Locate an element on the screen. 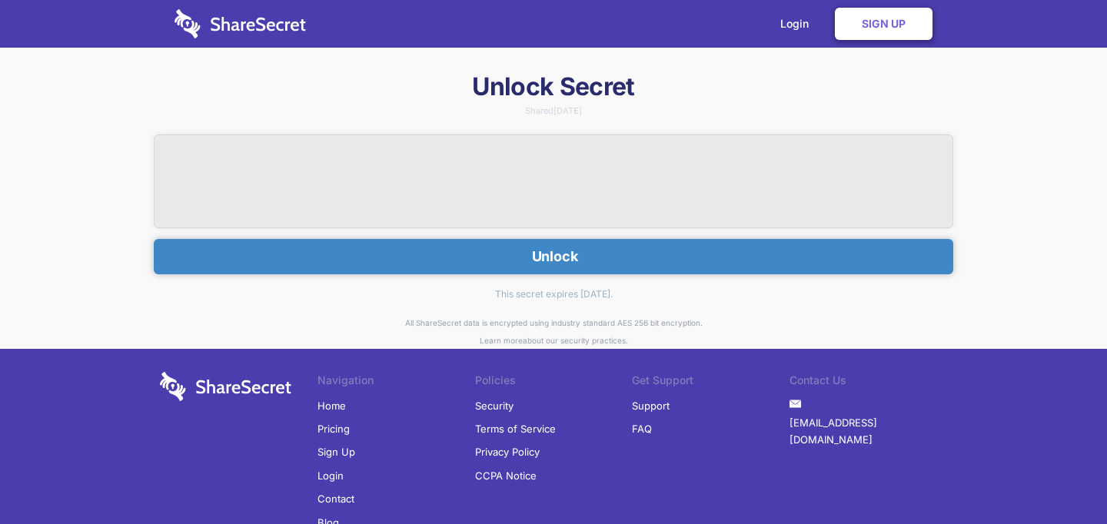 This screenshot has height=524, width=1107. li: Contact Us is located at coordinates (868, 383).